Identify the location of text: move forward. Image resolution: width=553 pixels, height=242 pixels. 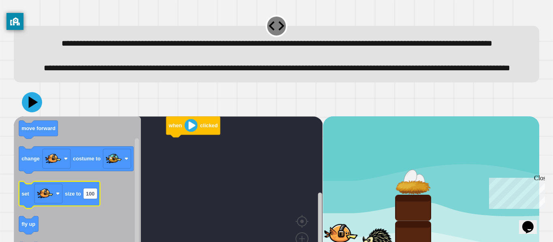
(38, 128).